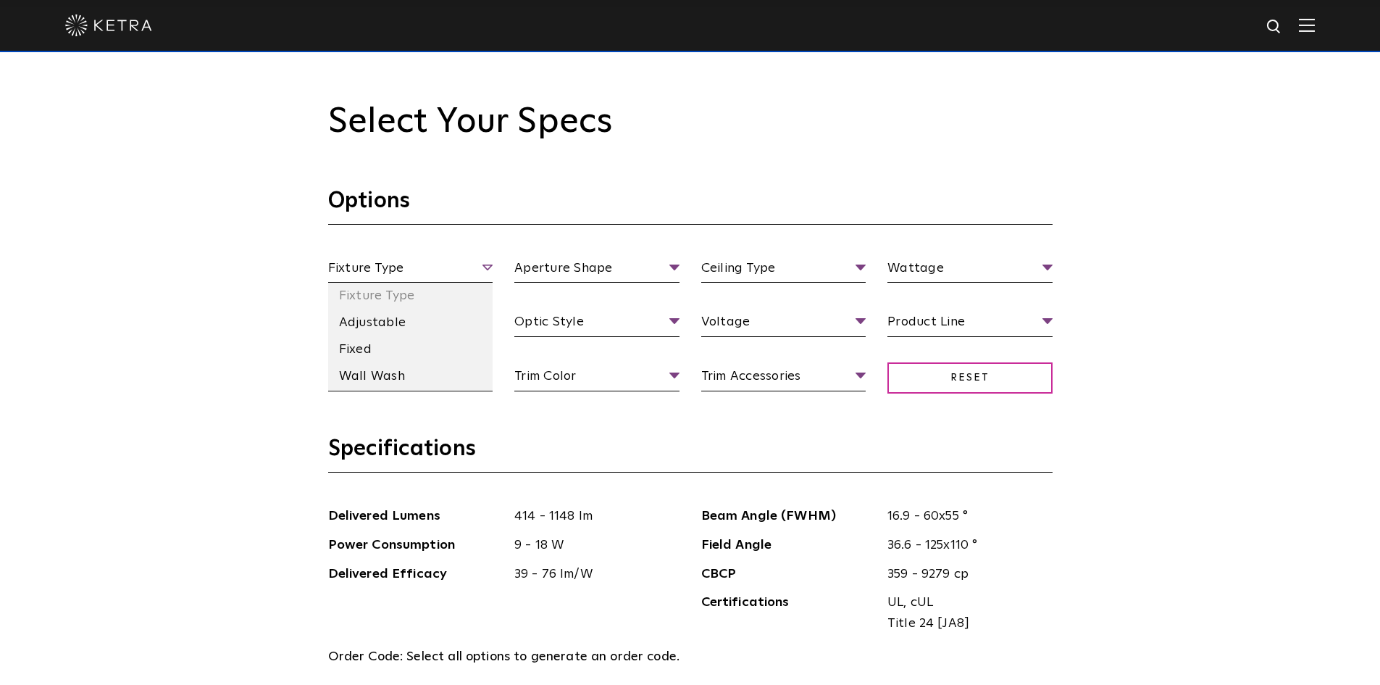 This screenshot has width=1380, height=685. Describe the element at coordinates (411, 270) in the screenshot. I see `span: Fixture Type` at that location.